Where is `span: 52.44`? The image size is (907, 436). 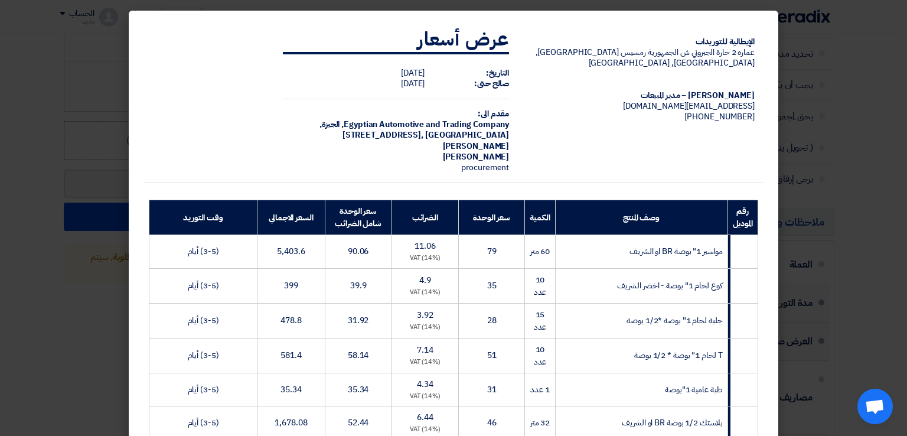
span: 52.44 is located at coordinates (358, 422).